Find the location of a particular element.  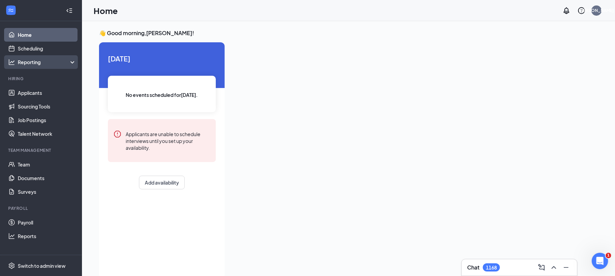

svg: Notifications is located at coordinates (567, 11).